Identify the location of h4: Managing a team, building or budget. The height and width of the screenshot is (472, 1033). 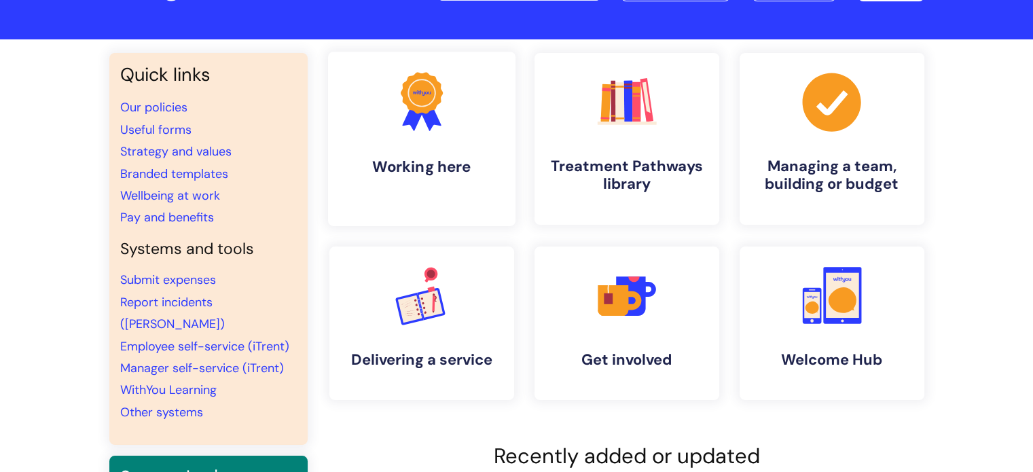
(832, 175).